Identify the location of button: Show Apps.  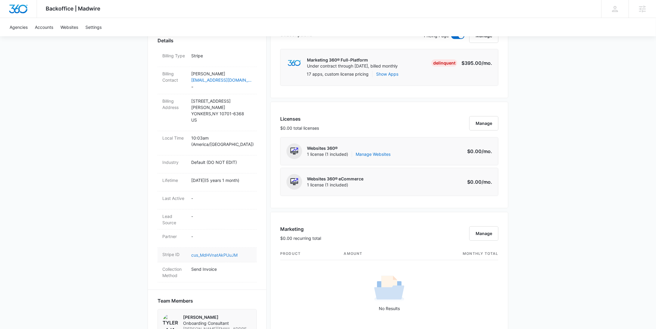
(387, 74).